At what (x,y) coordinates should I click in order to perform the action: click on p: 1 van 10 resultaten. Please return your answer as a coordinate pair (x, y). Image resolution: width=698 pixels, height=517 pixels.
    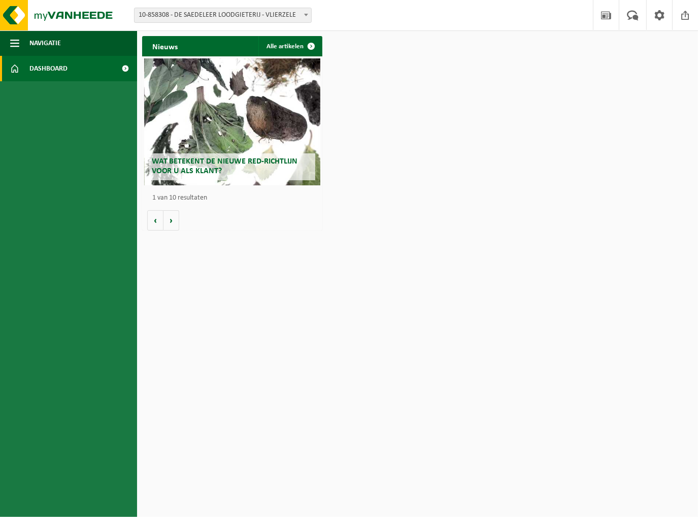
    Looking at the image, I should click on (234, 198).